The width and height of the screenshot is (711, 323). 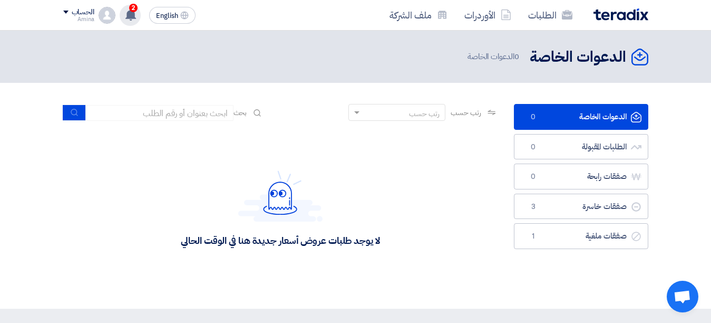 What do you see at coordinates (683, 296) in the screenshot?
I see `a: دردشة مفتوحة` at bounding box center [683, 296].